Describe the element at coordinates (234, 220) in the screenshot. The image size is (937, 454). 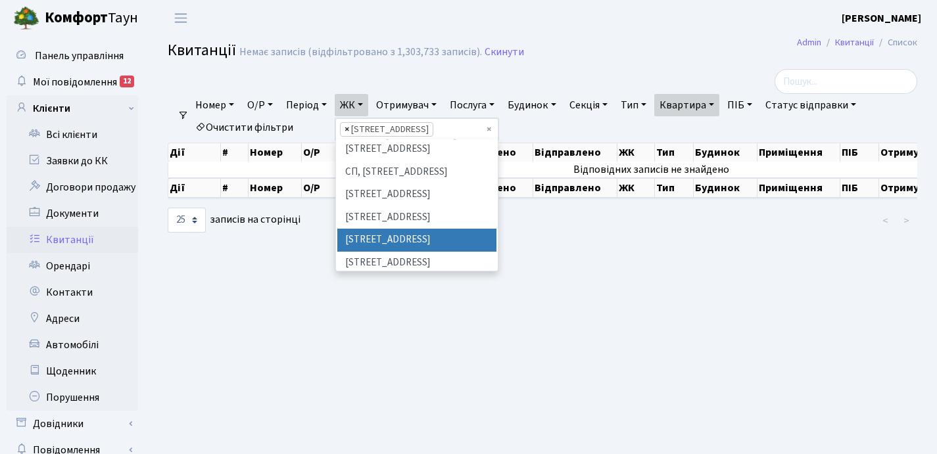
I see `label: записів на сторінці` at that location.